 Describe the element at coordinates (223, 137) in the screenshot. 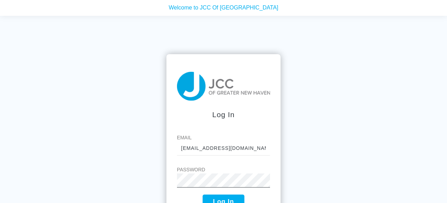

I see `label: Email` at that location.